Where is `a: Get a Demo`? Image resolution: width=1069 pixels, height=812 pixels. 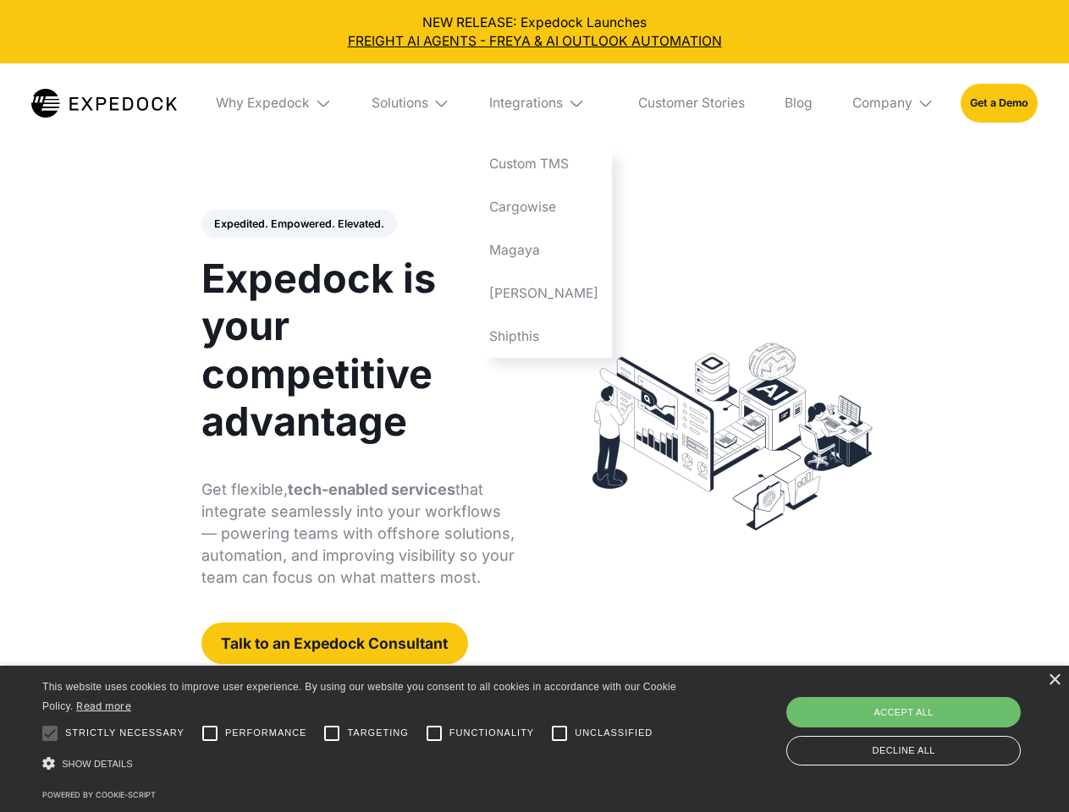
a: Get a Demo is located at coordinates (998, 102).